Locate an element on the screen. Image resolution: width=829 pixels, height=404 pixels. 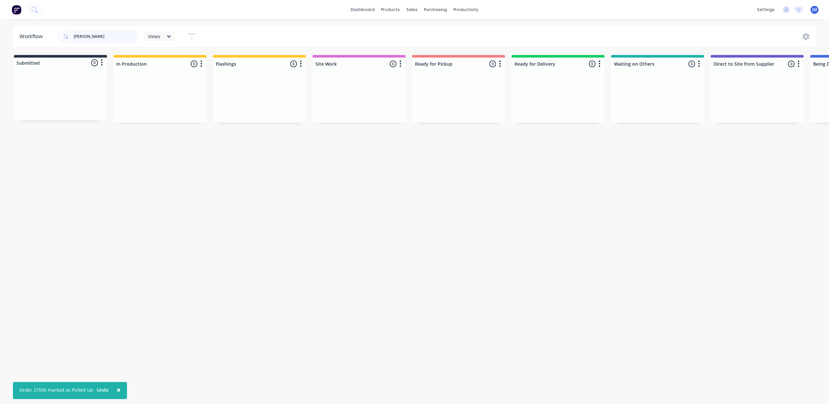
div: purchasing is located at coordinates (435, 10).